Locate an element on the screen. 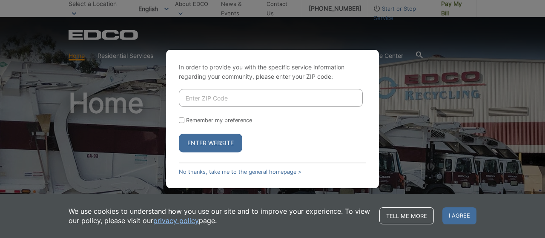 The width and height of the screenshot is (545, 238). p: In order to provide you with the specific service information regarding your community, please en... is located at coordinates (272, 72).